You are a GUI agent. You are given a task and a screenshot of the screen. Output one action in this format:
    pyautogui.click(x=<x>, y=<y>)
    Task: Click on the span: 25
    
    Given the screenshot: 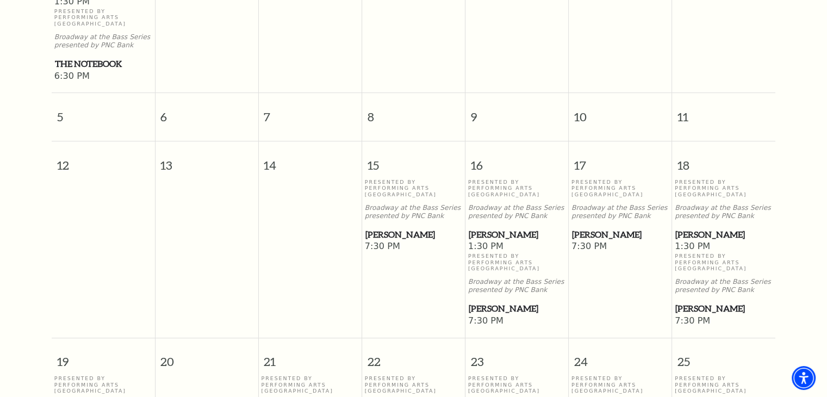 What is the action you would take?
    pyautogui.click(x=724, y=357)
    